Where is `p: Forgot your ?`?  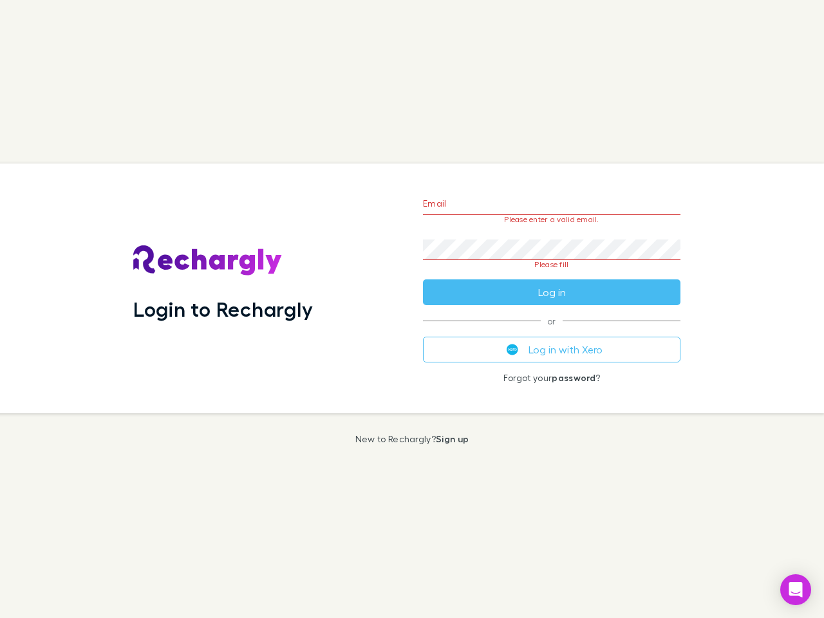 p: Forgot your ? is located at coordinates (552, 378).